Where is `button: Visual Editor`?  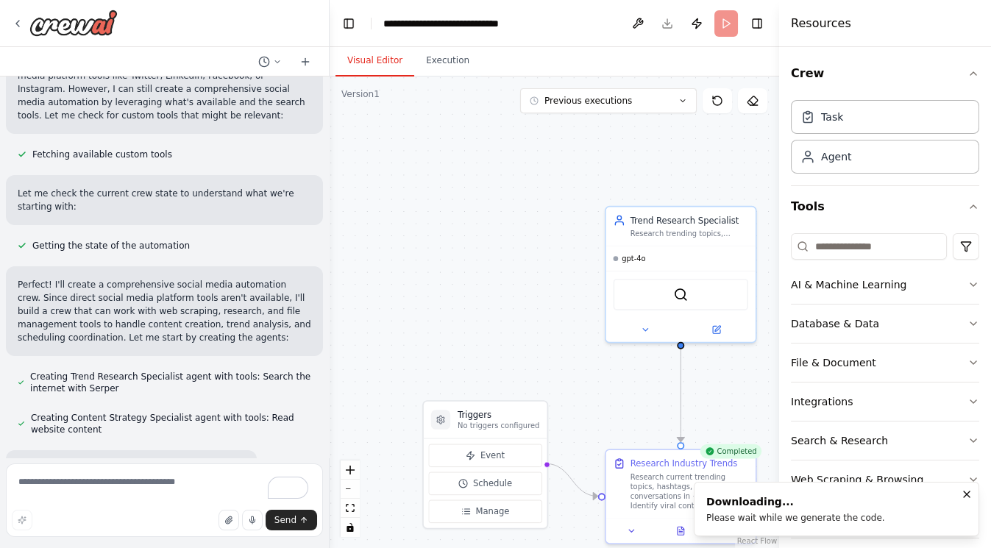
button: Visual Editor is located at coordinates (374, 61).